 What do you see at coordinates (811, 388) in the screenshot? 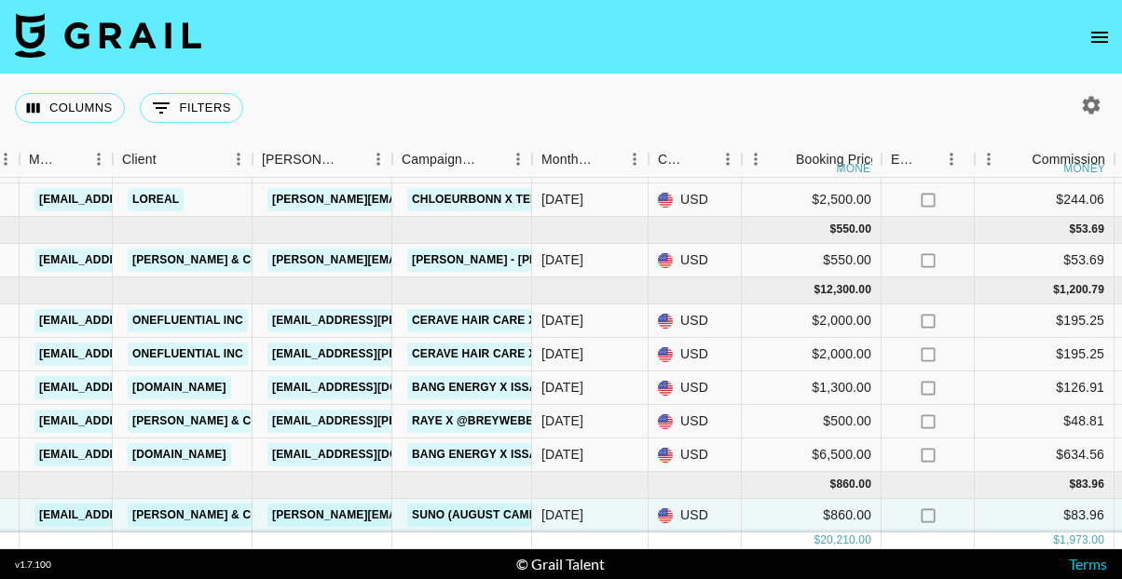
I see `div: $1,300.00` at bounding box center [811, 388].